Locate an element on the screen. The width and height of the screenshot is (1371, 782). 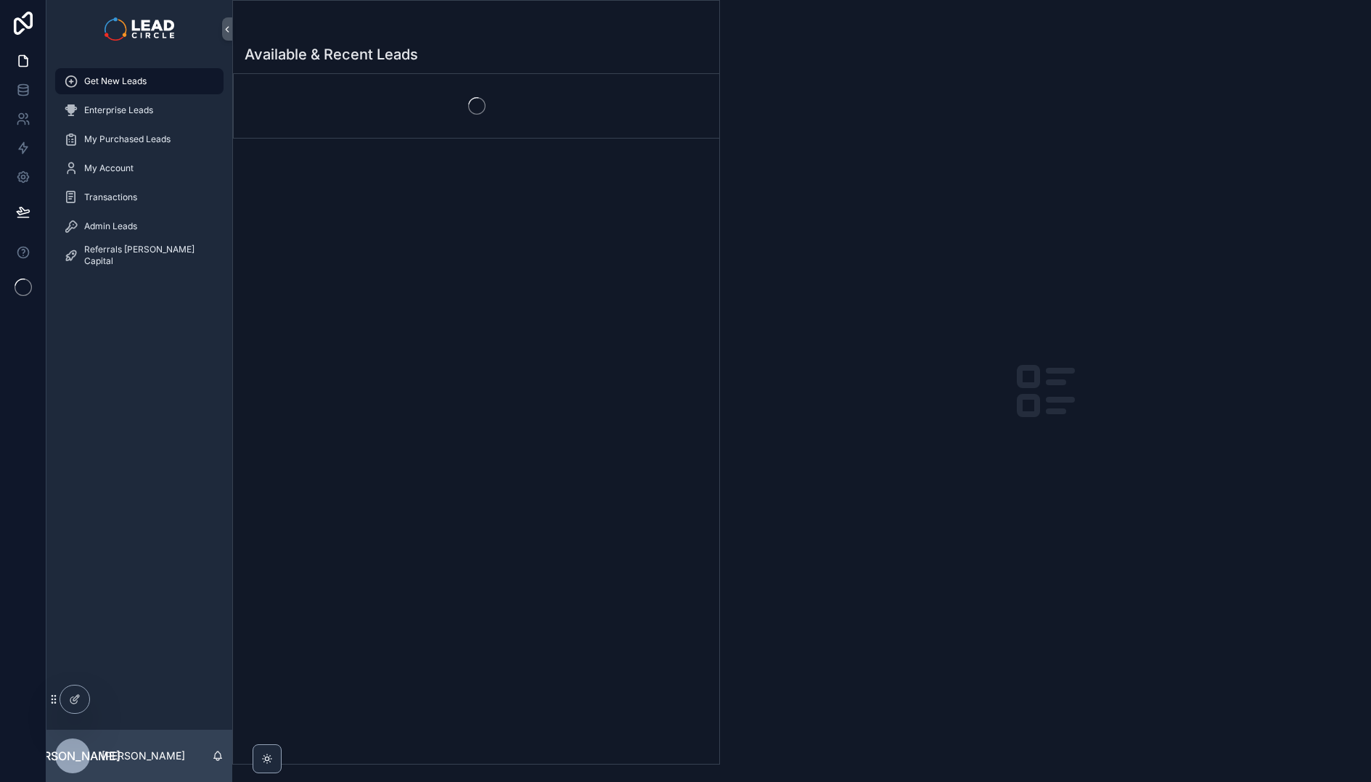
a: Transactions is located at coordinates (139, 197).